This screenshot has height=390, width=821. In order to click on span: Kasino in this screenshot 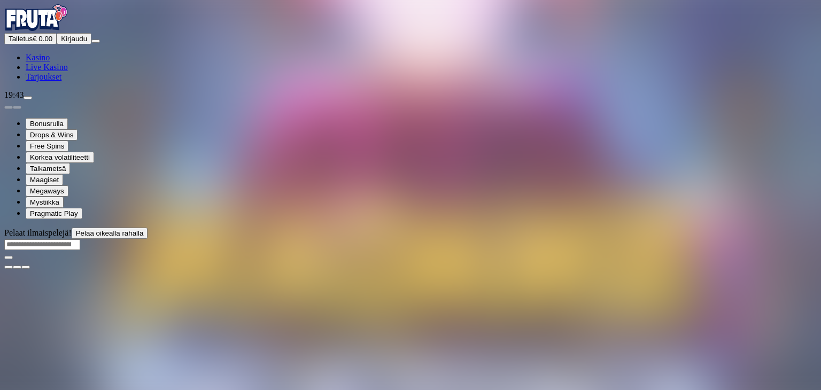, I will do `click(37, 57)`.